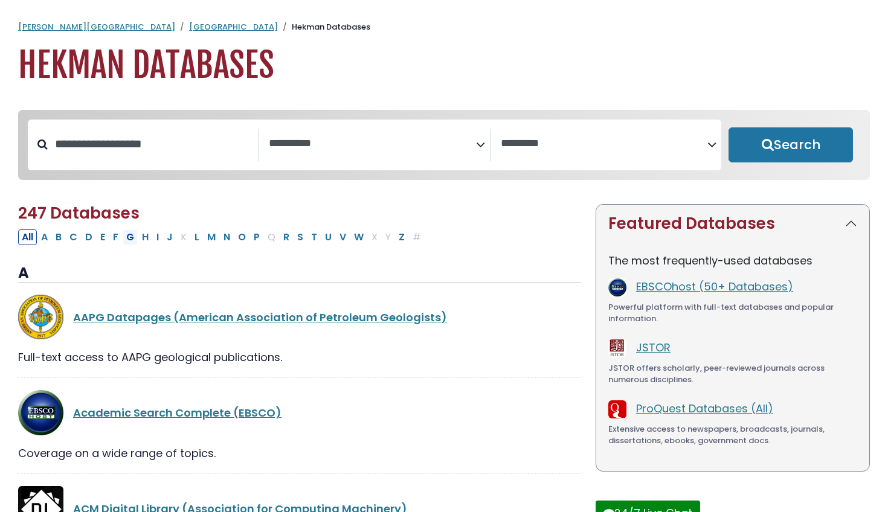 Image resolution: width=888 pixels, height=512 pixels. Describe the element at coordinates (211, 237) in the screenshot. I see `button: Filter Results M` at that location.